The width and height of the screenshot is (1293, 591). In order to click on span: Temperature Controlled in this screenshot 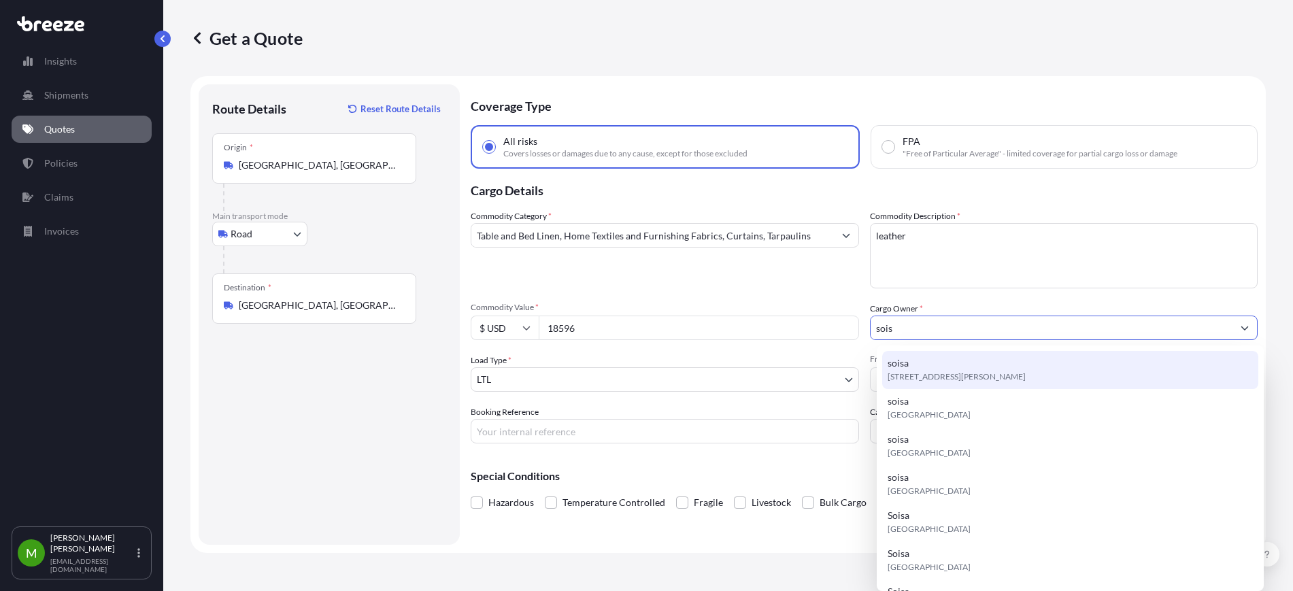, I will do `click(613, 503)`.